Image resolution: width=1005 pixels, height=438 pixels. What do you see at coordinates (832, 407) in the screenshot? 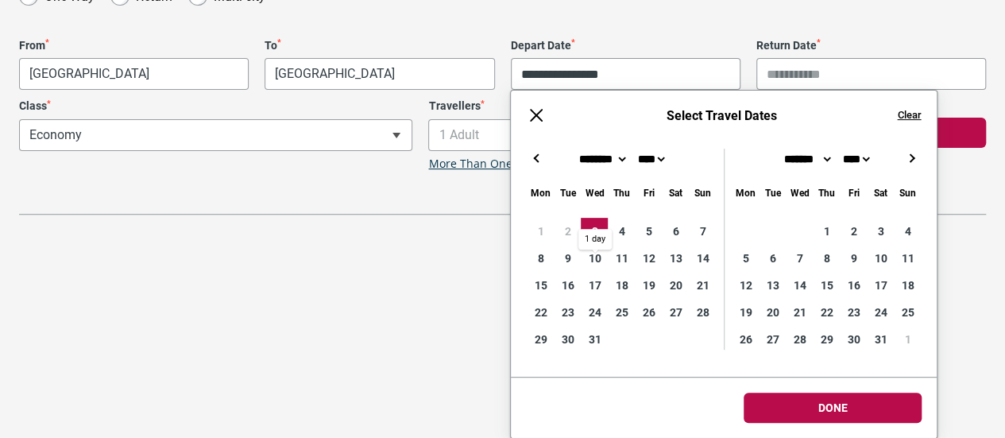
I see `button: Done` at bounding box center [832, 407].